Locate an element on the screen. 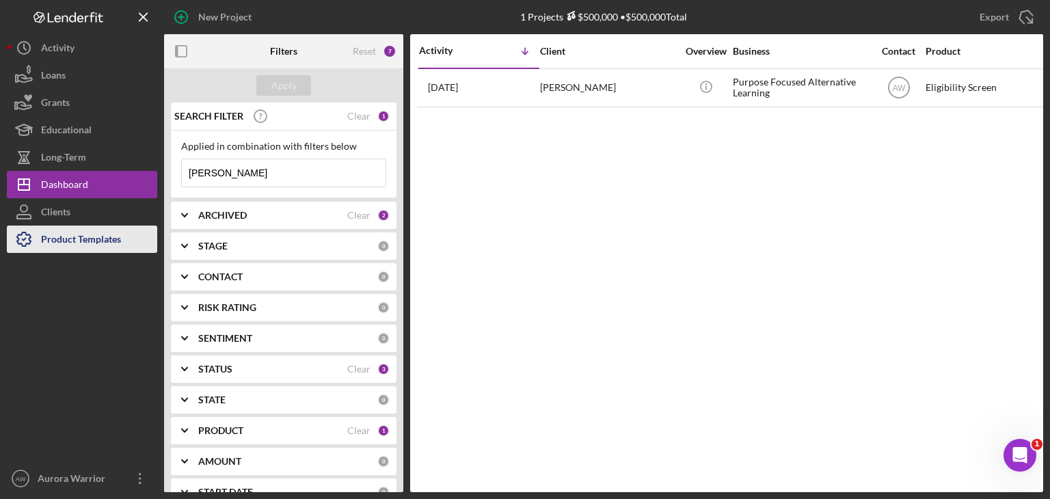 This screenshot has height=499, width=1050. time: 2025-09-17 01:51 is located at coordinates (443, 87).